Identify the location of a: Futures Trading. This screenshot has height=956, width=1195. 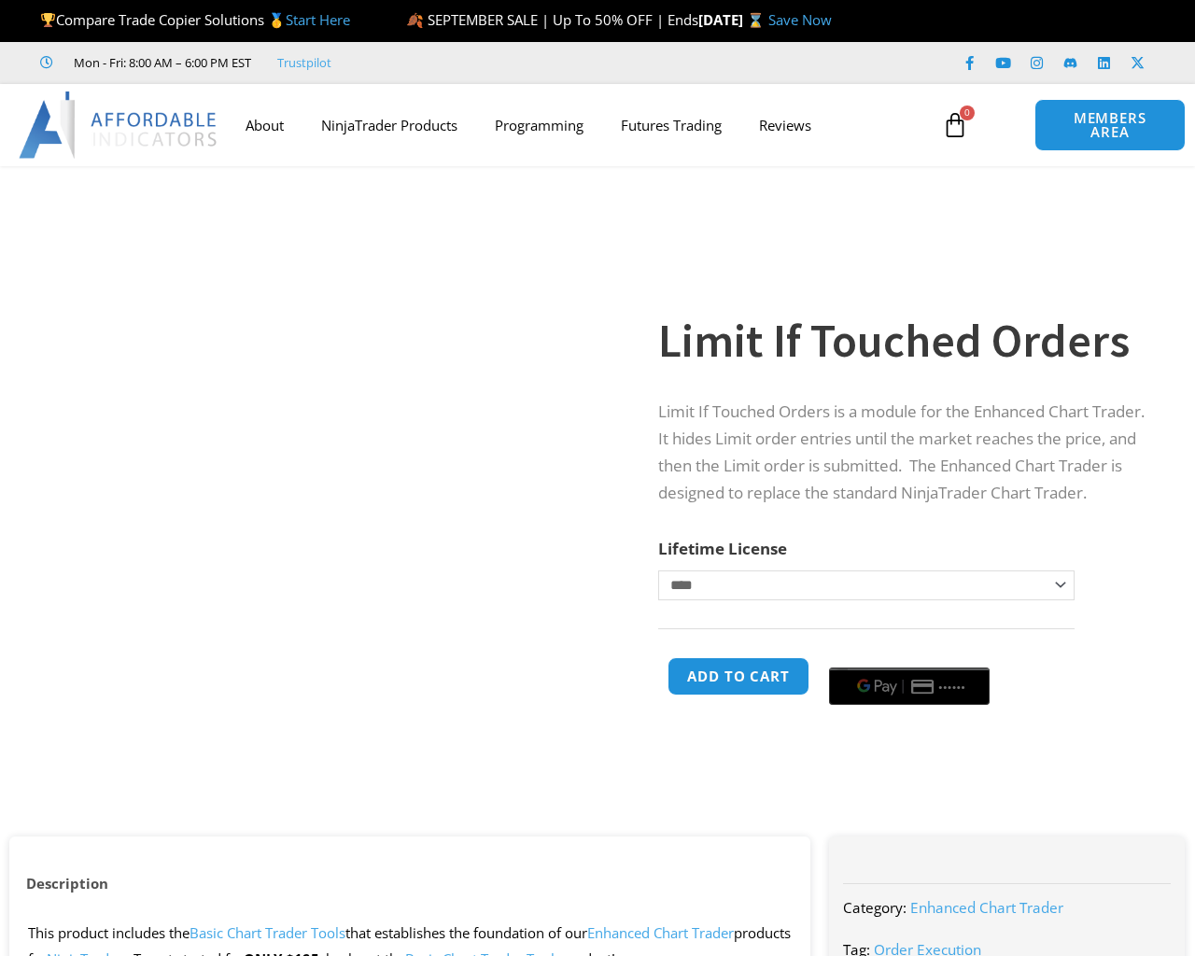
(671, 125).